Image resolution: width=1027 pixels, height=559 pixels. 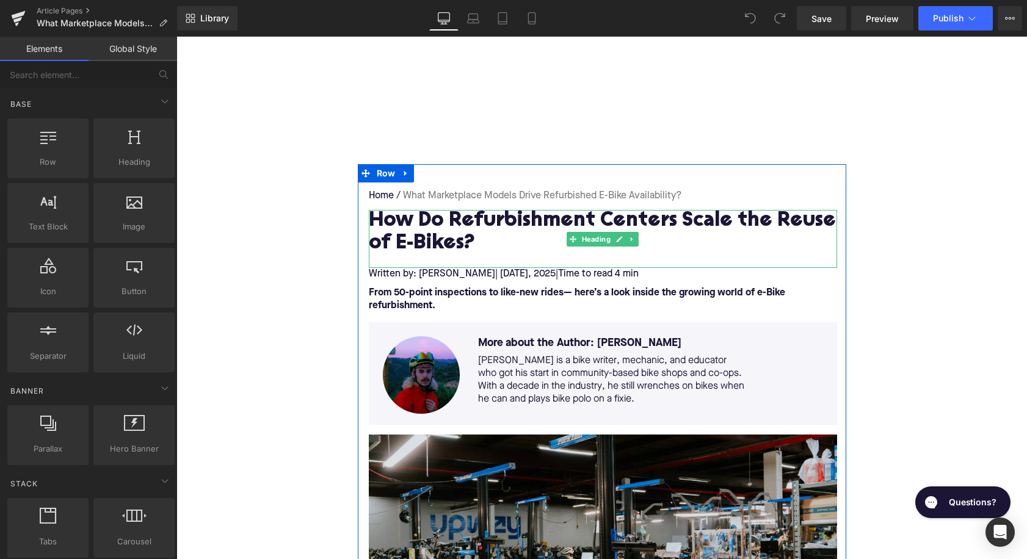 What do you see at coordinates (134, 542) in the screenshot?
I see `span: Carousel` at bounding box center [134, 542].